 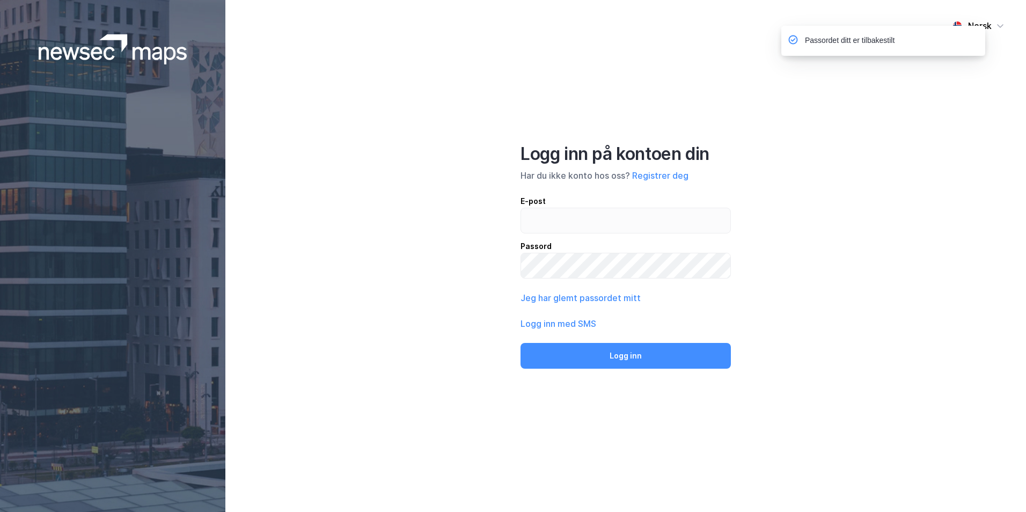 What do you see at coordinates (626, 356) in the screenshot?
I see `button: Logg inn` at bounding box center [626, 356].